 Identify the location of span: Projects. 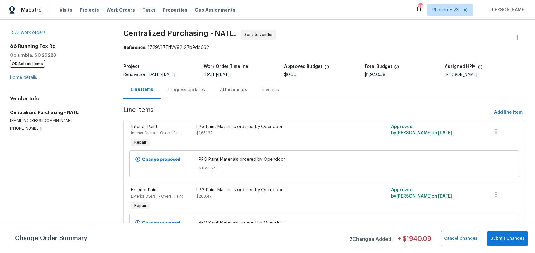
(89, 10).